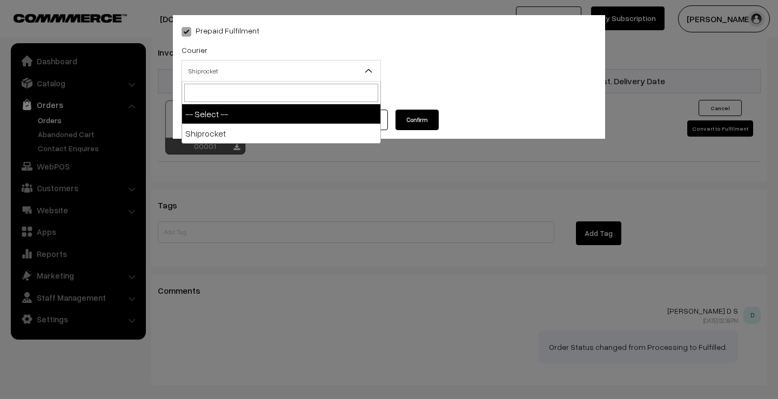  I want to click on li: -- Select --, so click(281, 114).